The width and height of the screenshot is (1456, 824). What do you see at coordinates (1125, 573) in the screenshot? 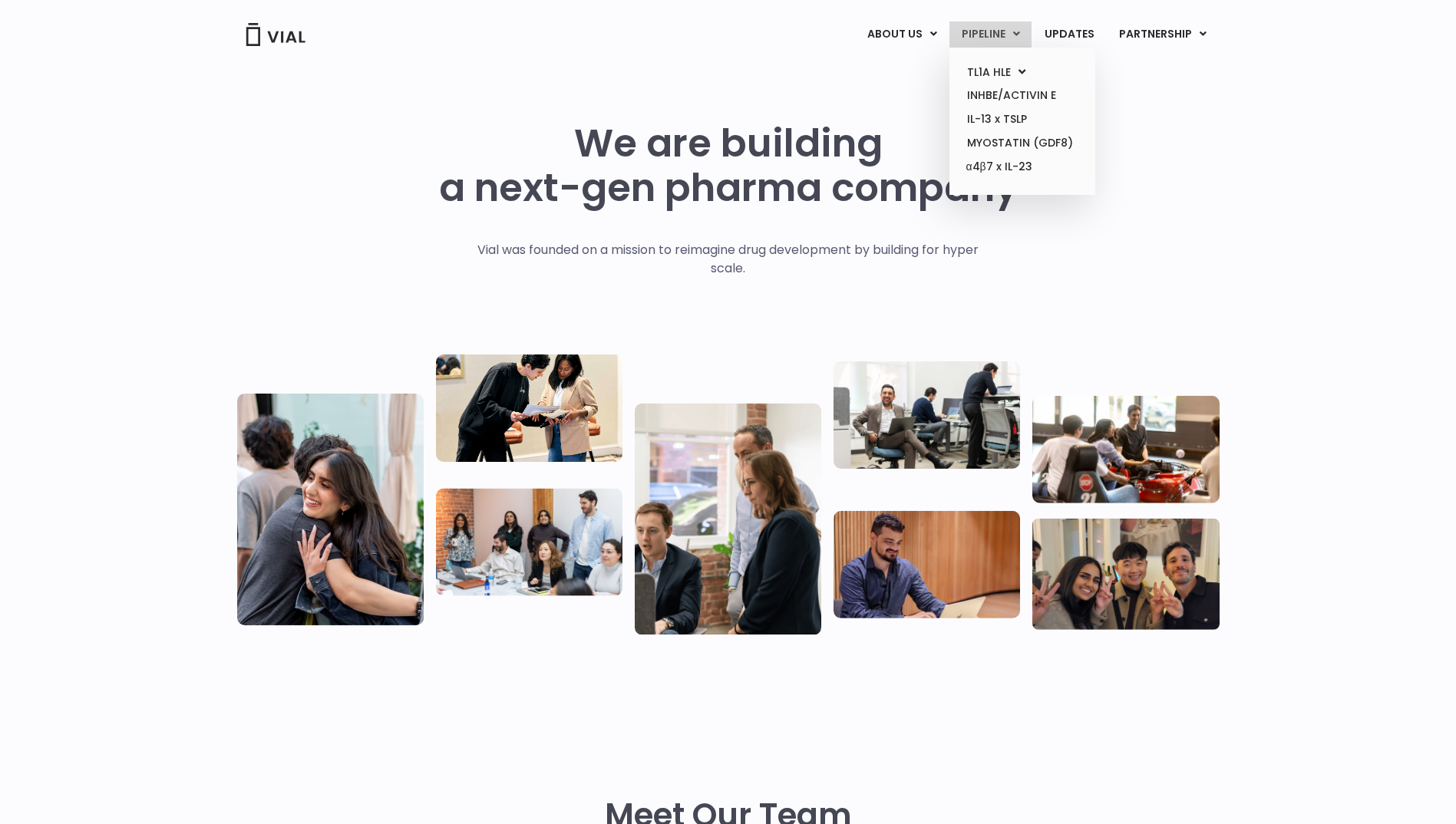
I see `img: Group of 3 people smiling holding up the peace sign` at bounding box center [1125, 573].